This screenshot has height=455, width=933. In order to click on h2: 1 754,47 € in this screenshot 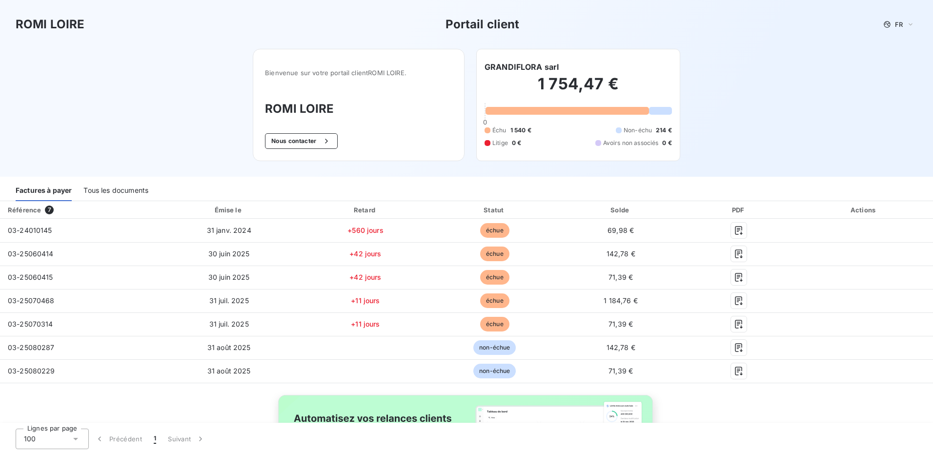, I will do `click(578, 89)`.